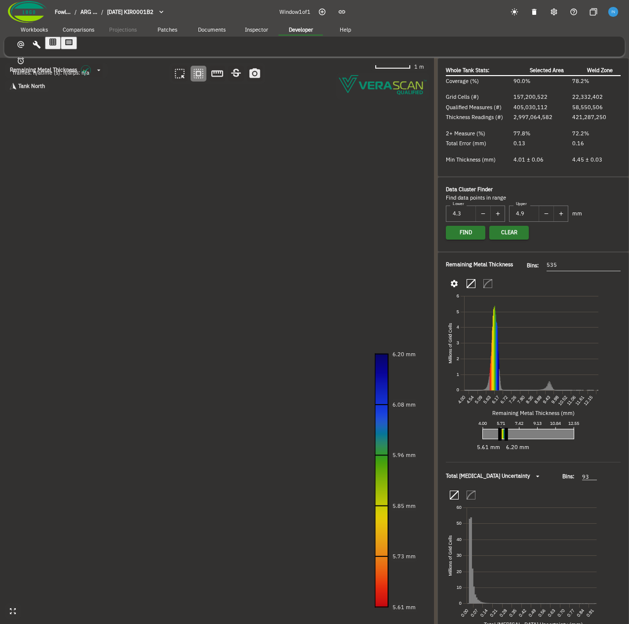 The width and height of the screenshot is (629, 624). What do you see at coordinates (301, 30) in the screenshot?
I see `span: Developer` at bounding box center [301, 30].